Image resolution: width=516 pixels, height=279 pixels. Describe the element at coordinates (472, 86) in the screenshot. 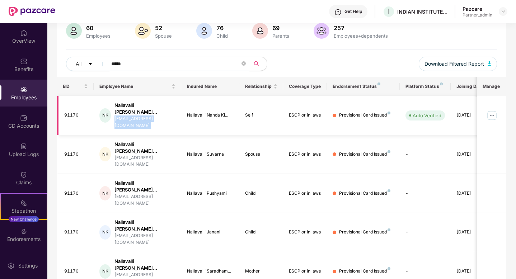

I see `th: Joining Date` at that location.